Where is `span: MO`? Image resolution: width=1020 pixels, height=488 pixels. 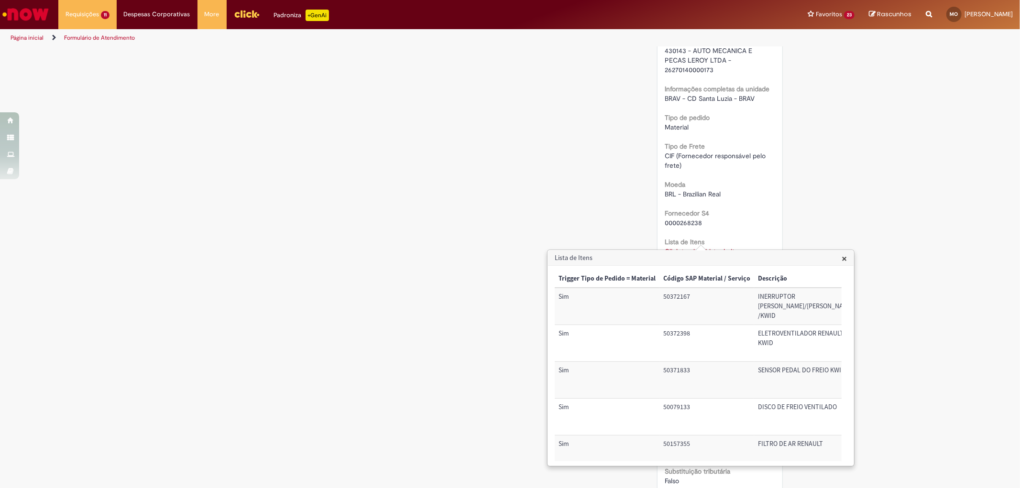
span: MO is located at coordinates (954, 14).